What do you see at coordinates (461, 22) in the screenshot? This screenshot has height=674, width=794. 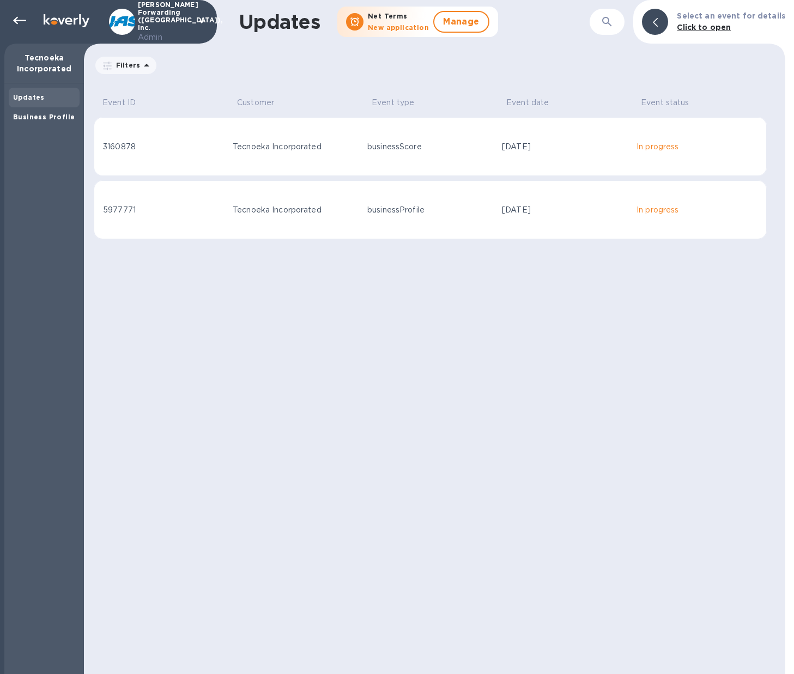 I see `button: Manage` at bounding box center [461, 22].